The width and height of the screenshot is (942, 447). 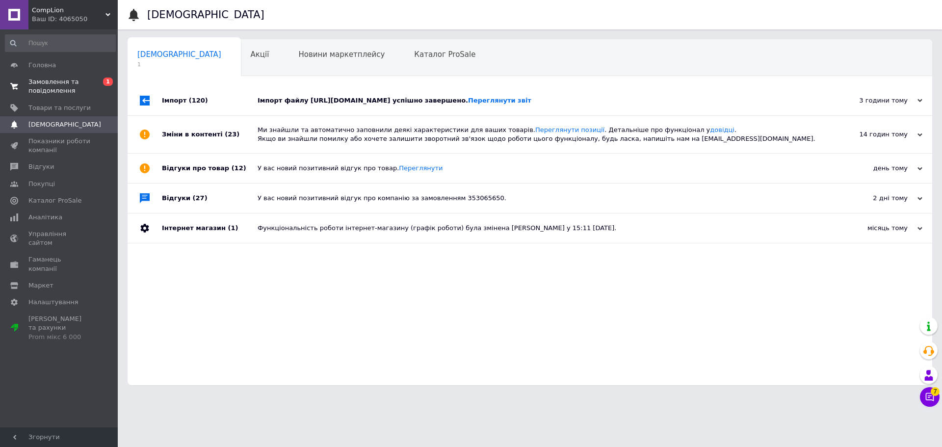 What do you see at coordinates (45, 217) in the screenshot?
I see `span: Аналітика` at bounding box center [45, 217].